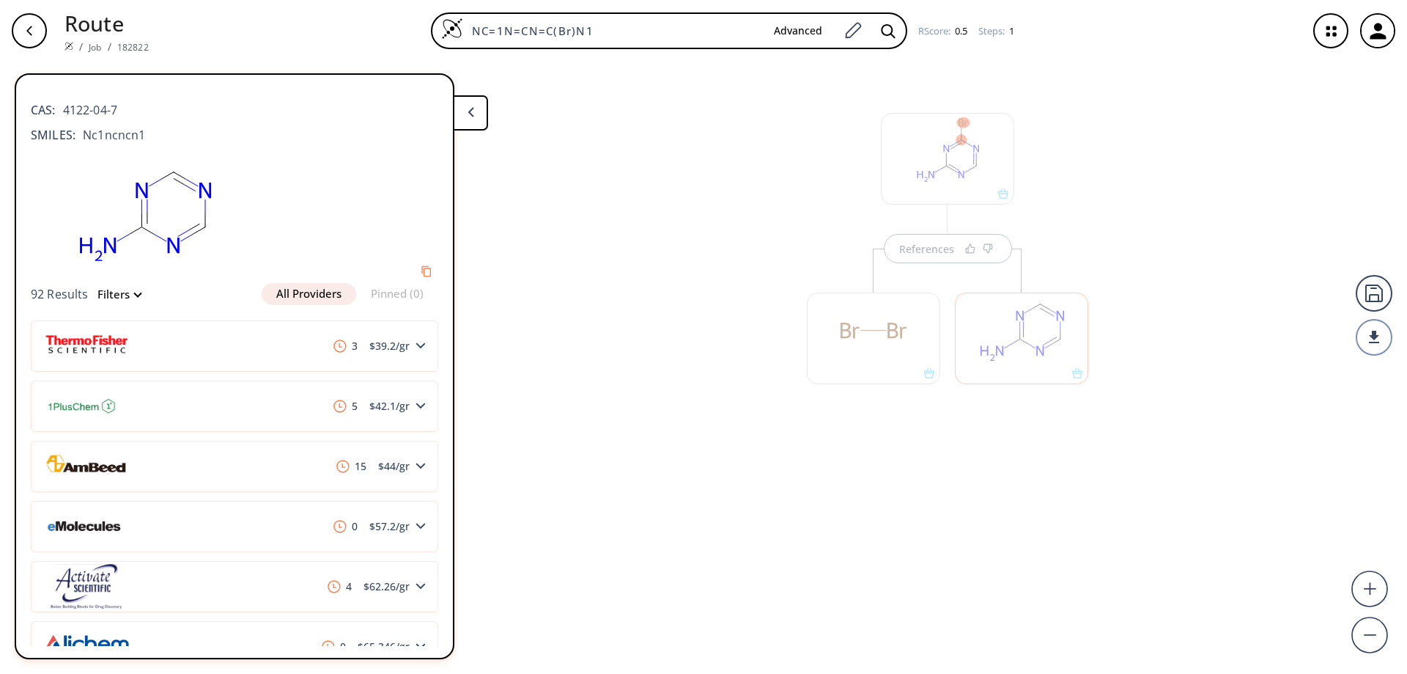 The image size is (1407, 674). I want to click on img: ambeed, so click(86, 465).